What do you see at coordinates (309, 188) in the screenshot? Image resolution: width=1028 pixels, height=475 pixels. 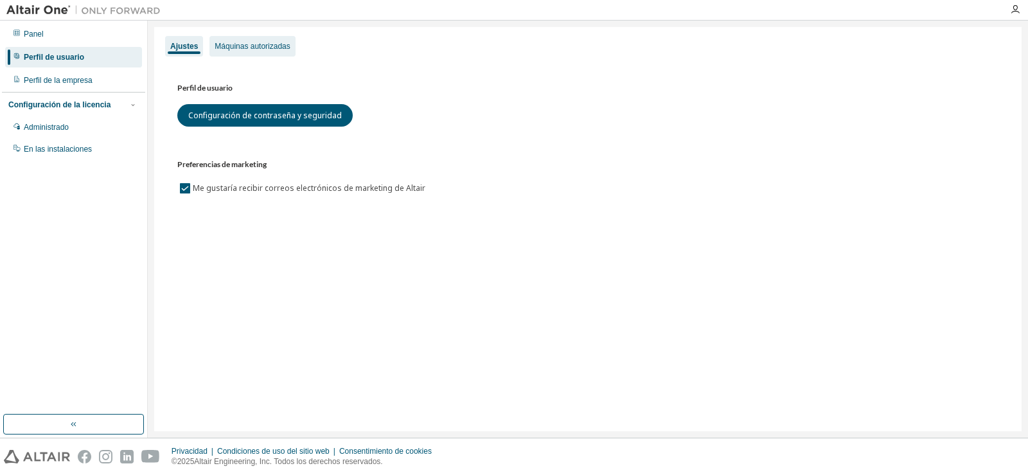 I see `font: Me gustaría recibir correos electrónicos de marketing de Altair` at bounding box center [309, 188].